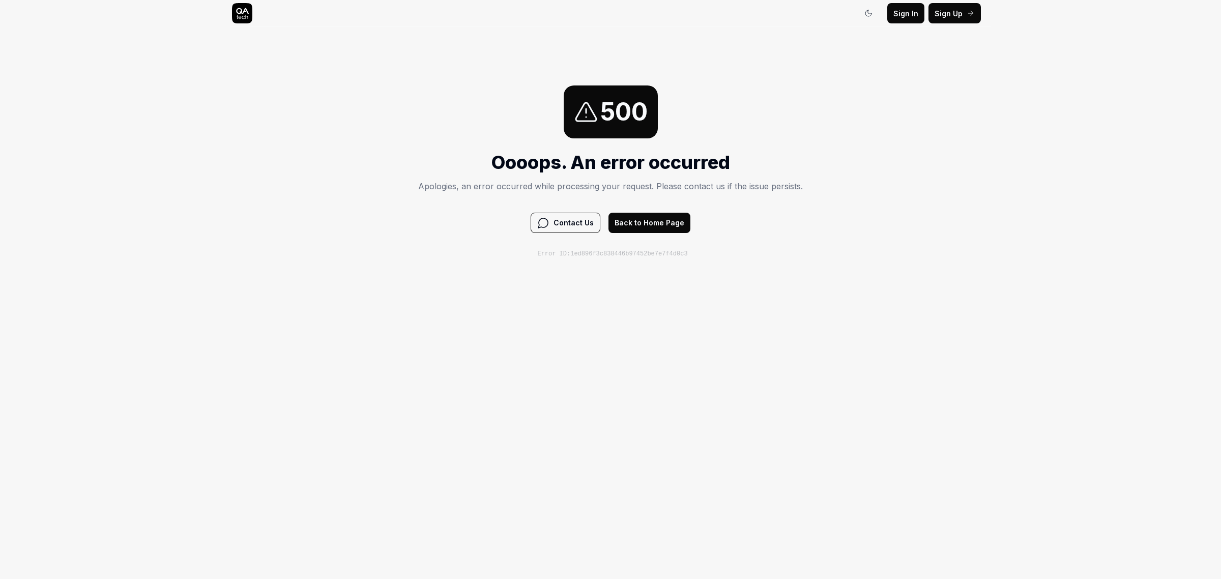 The image size is (1221, 579). What do you see at coordinates (906, 13) in the screenshot?
I see `a: Sign In` at bounding box center [906, 13].